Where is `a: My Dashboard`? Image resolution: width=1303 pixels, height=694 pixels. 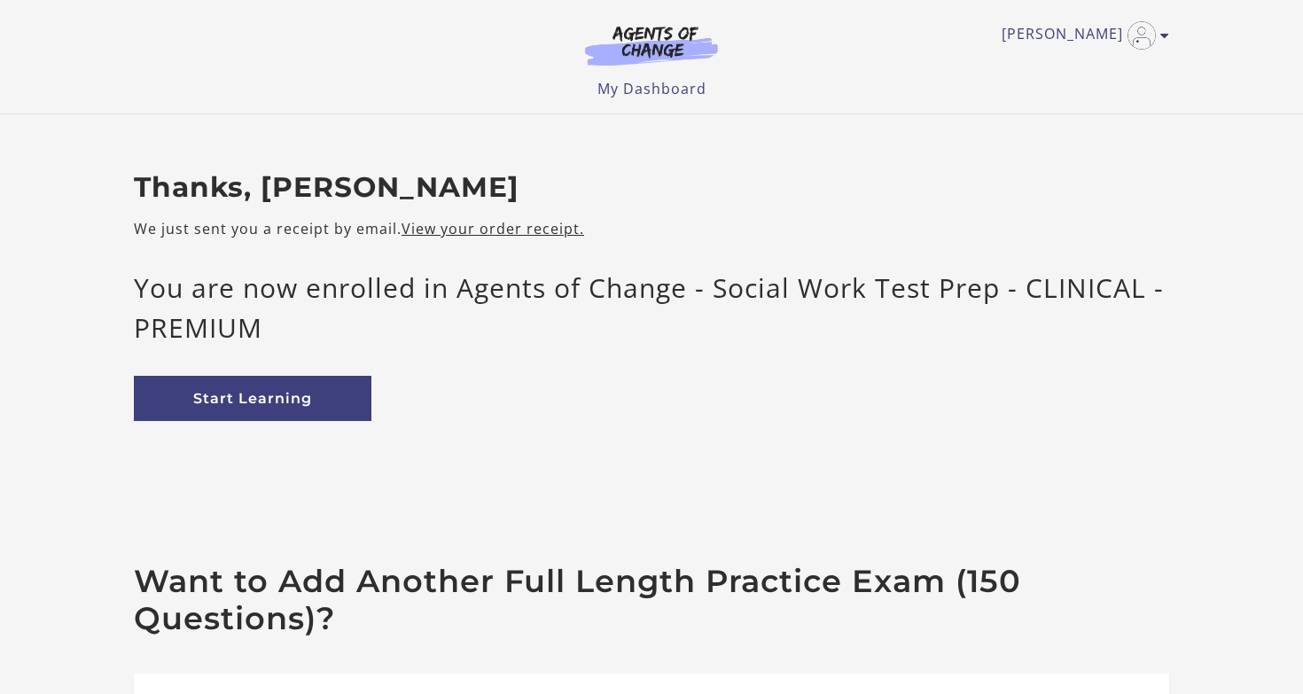
a: My Dashboard is located at coordinates (651, 89).